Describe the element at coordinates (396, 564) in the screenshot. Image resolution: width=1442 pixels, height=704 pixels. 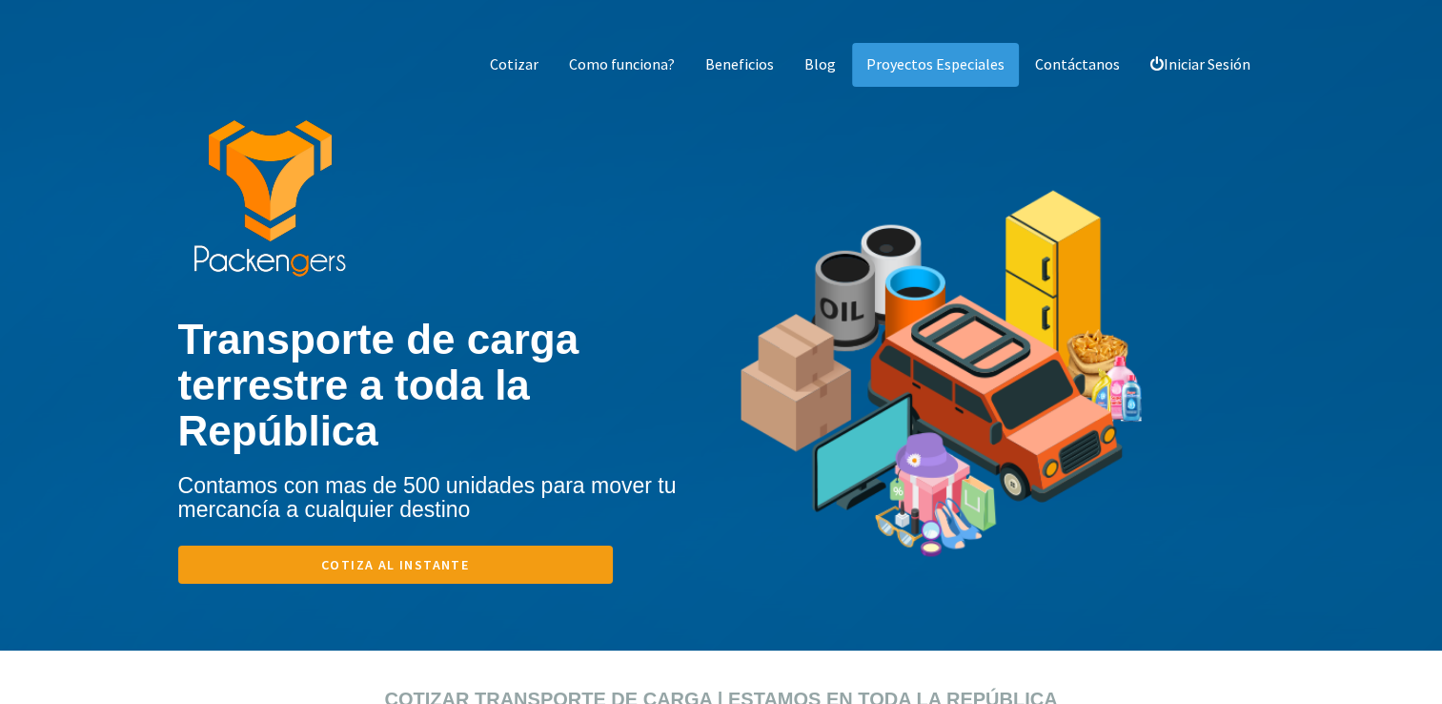
I see `a: Cotiza al instante` at that location.